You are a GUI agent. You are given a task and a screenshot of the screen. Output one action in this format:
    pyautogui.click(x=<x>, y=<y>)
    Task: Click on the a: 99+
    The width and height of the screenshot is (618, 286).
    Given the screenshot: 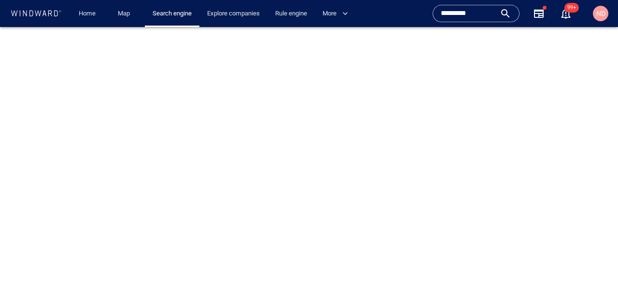 What is the action you would take?
    pyautogui.click(x=566, y=14)
    